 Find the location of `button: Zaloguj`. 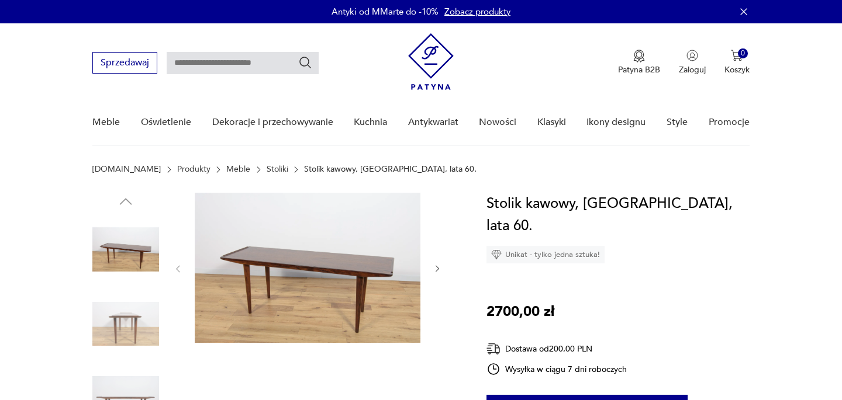

button: Zaloguj is located at coordinates (692, 63).